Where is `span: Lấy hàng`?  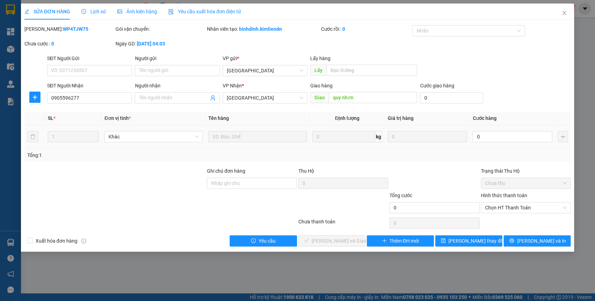 span: Lấy hàng is located at coordinates (321, 58).